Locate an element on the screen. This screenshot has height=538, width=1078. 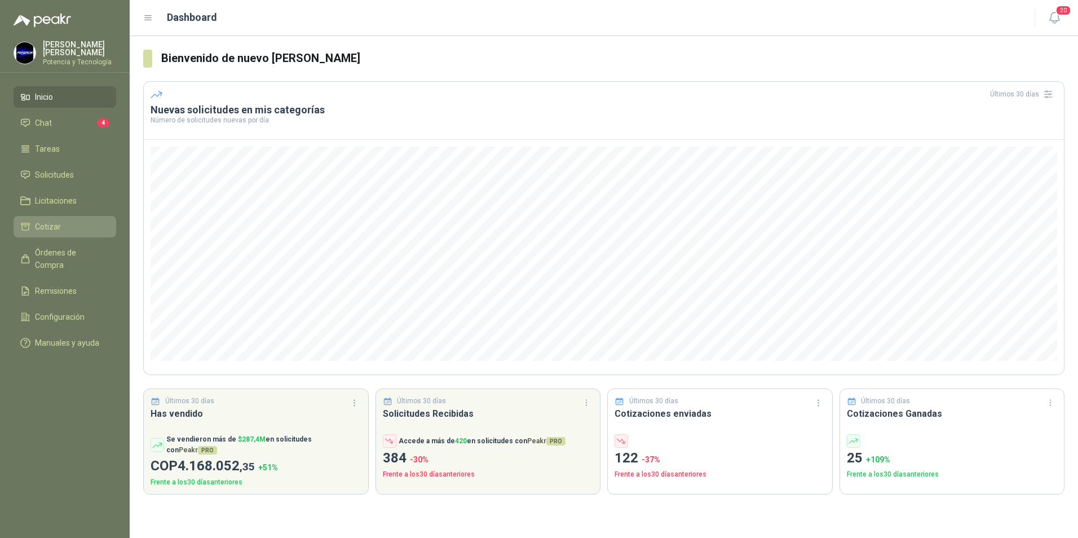
span: 4.168.052 is located at coordinates (216, 466).